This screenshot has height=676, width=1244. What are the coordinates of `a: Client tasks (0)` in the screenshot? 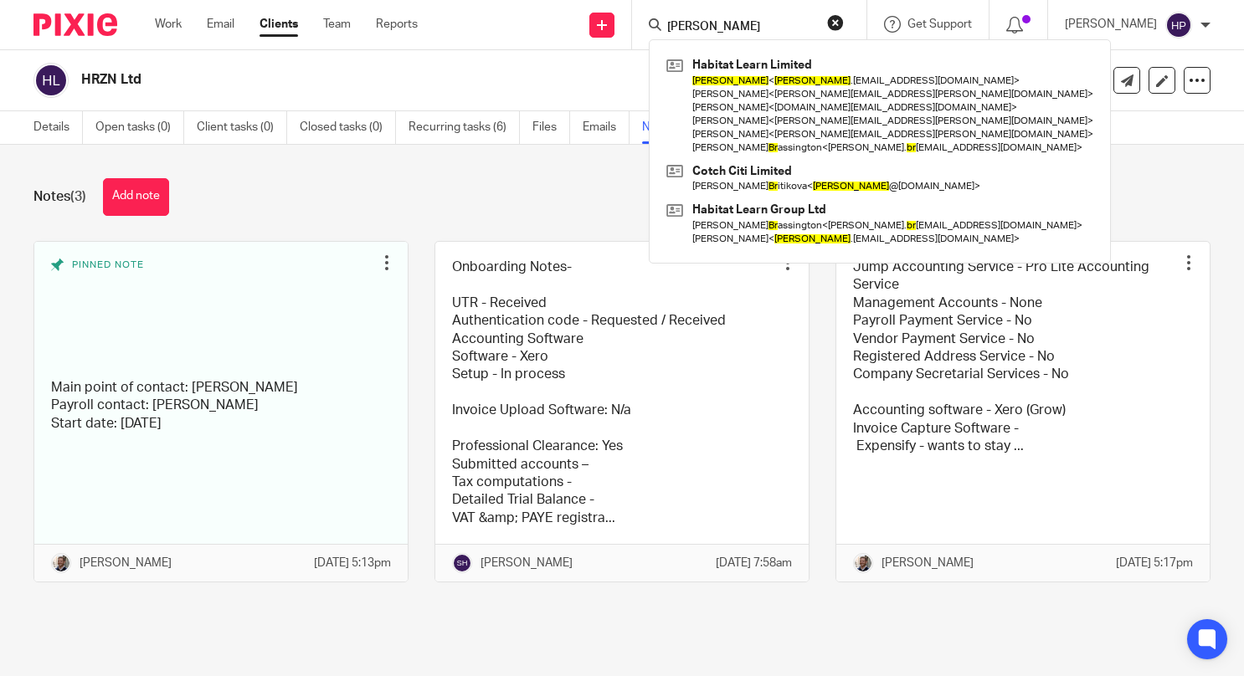 It's located at (242, 127).